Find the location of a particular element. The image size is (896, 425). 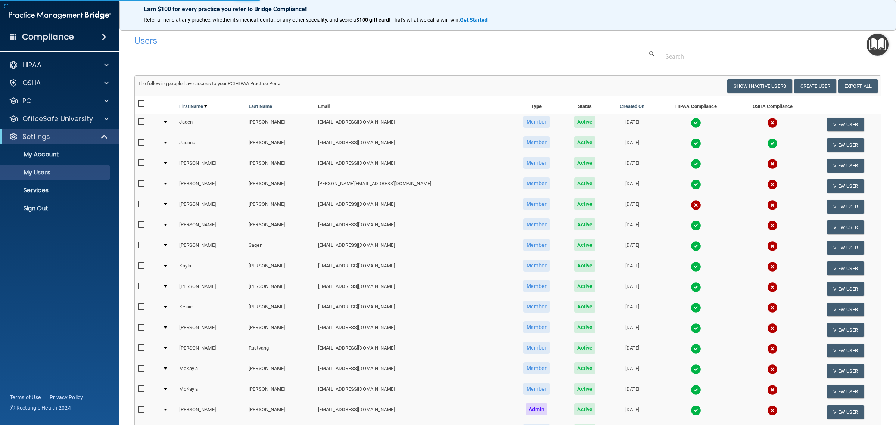

th: Email is located at coordinates (413, 105).